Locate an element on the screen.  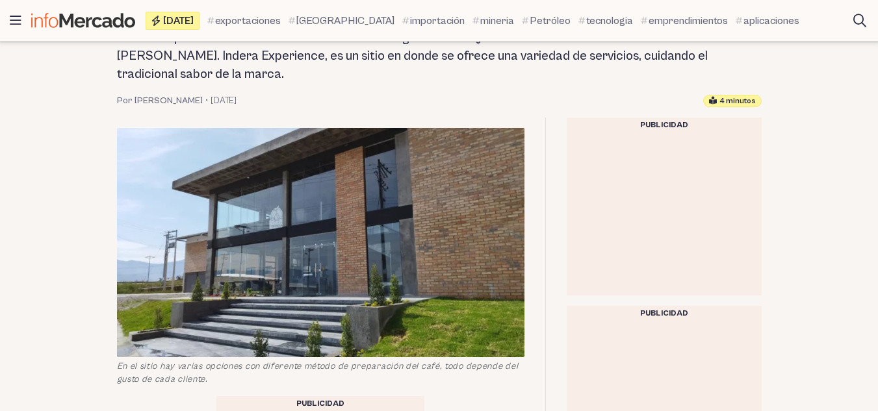
img: En el sitio hay varias opciones con diferente método de preparación del café, todo depende del gu... is located at coordinates (320, 242).